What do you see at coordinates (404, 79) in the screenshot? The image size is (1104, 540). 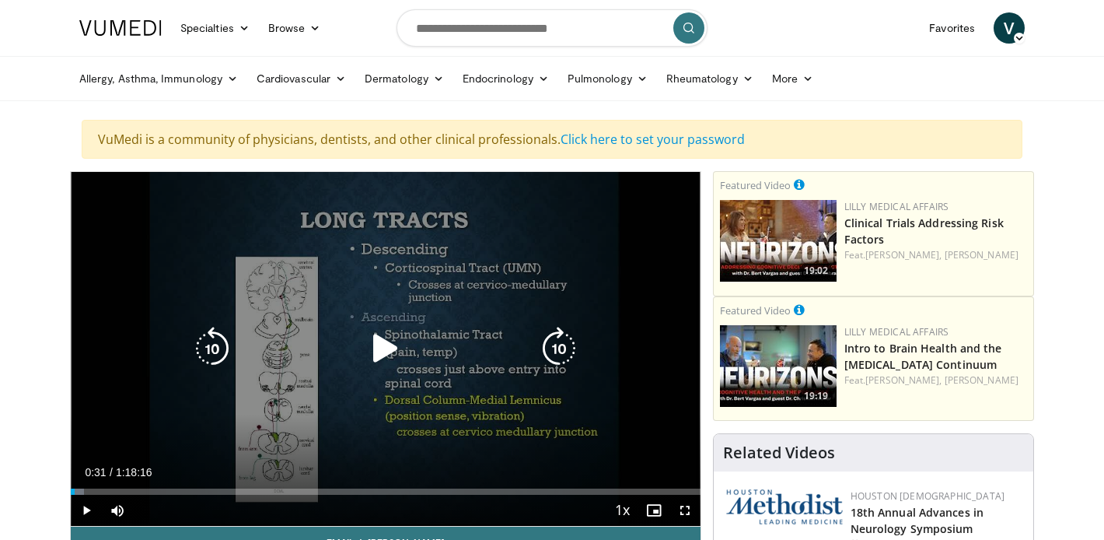 I see `a: Dermatology` at bounding box center [404, 79].